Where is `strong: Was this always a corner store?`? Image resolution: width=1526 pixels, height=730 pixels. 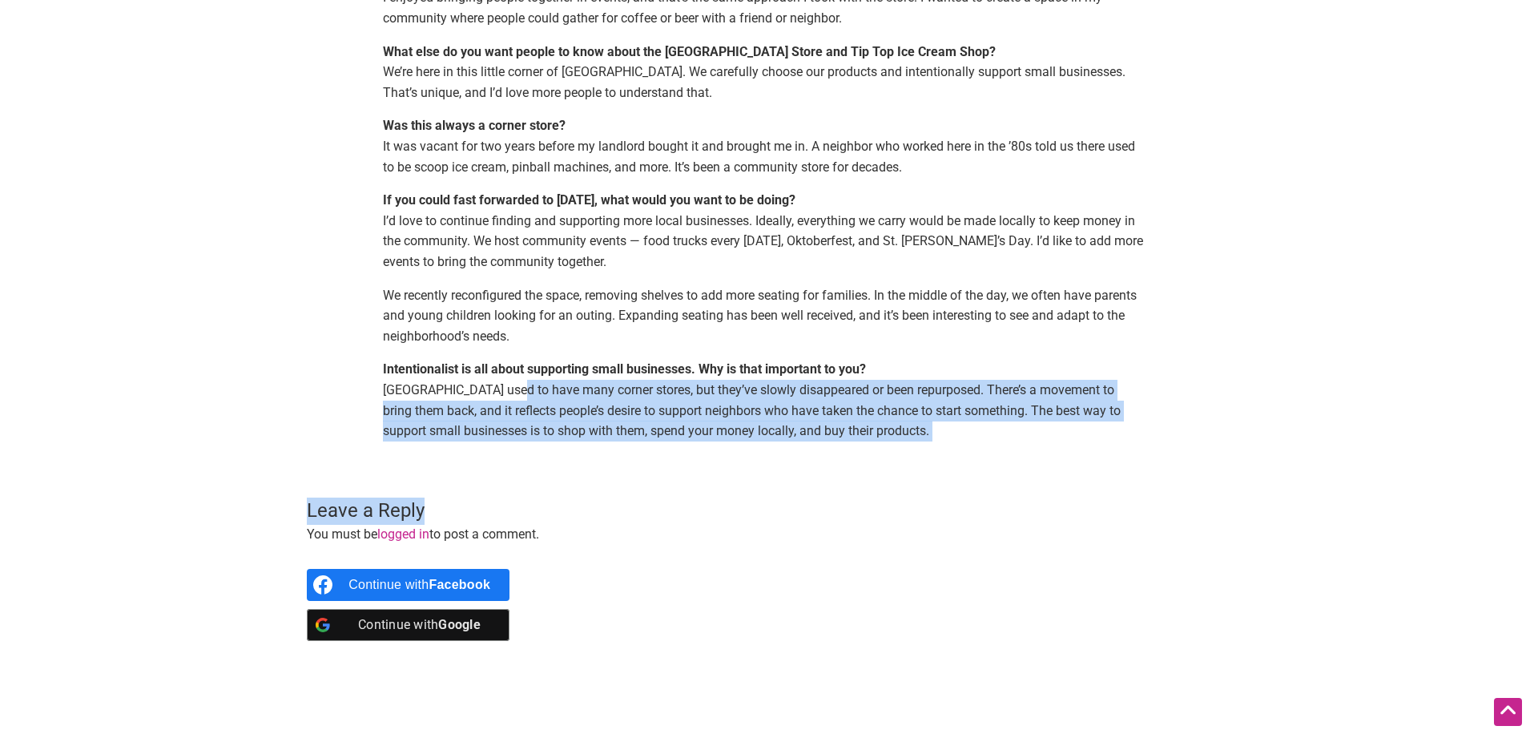
strong: Was this always a corner store? is located at coordinates (474, 125).